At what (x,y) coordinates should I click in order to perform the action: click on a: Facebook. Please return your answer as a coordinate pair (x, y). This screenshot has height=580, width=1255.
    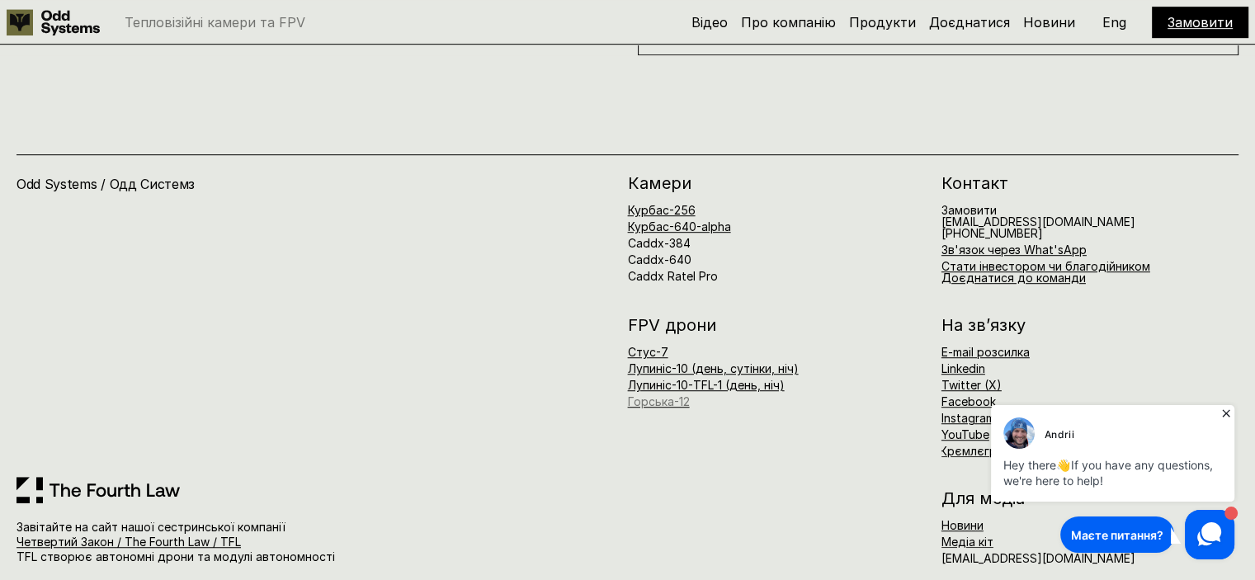
    Looking at the image, I should click on (969, 401).